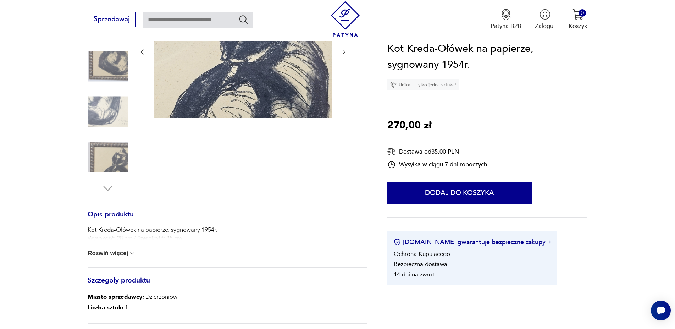  Describe the element at coordinates (545, 20) in the screenshot. I see `button: Zaloguj` at that location.